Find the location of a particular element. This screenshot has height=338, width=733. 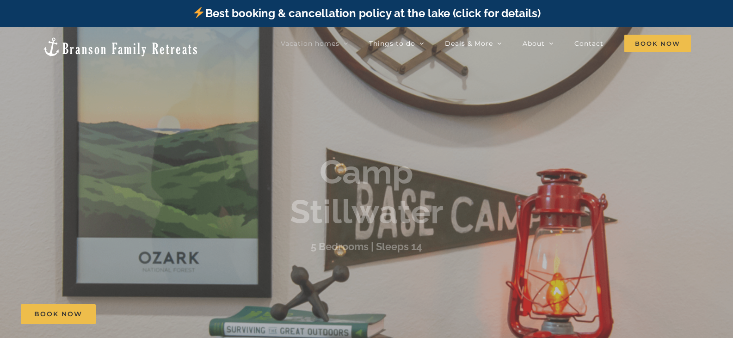

h3: 5 Bedrooms | Sleeps 14 is located at coordinates (366, 246).